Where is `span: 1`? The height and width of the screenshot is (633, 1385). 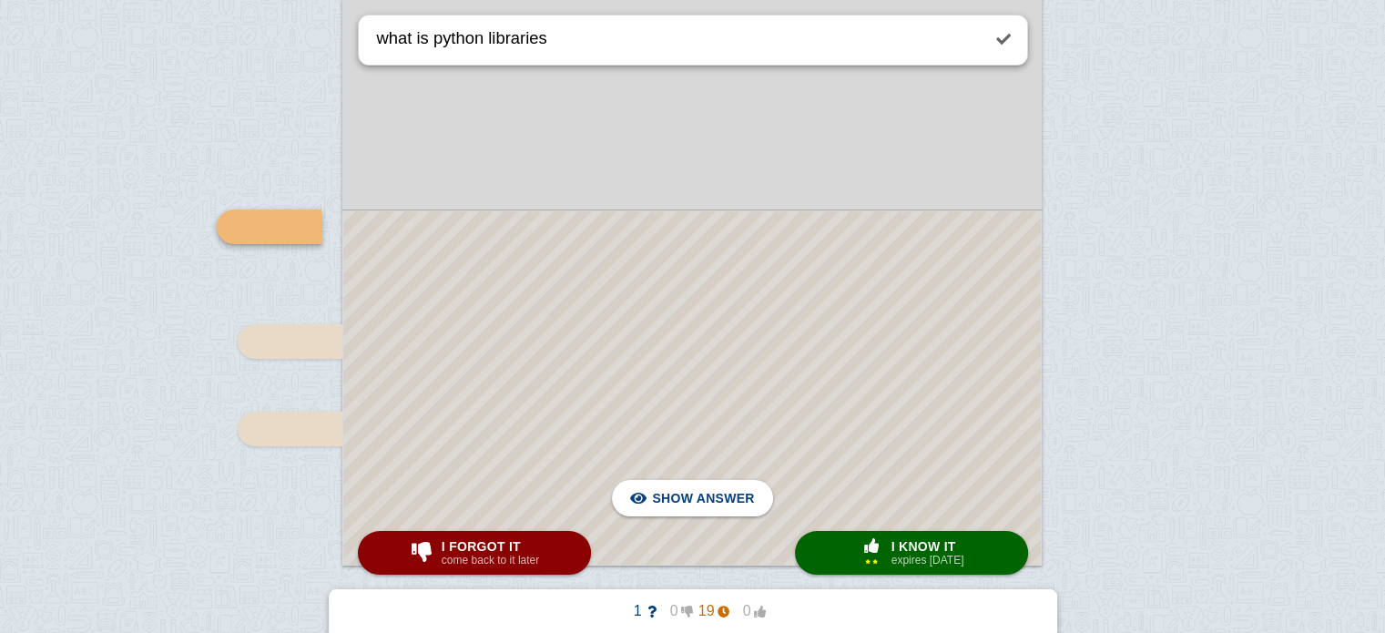
span: 1 is located at coordinates (638, 611).